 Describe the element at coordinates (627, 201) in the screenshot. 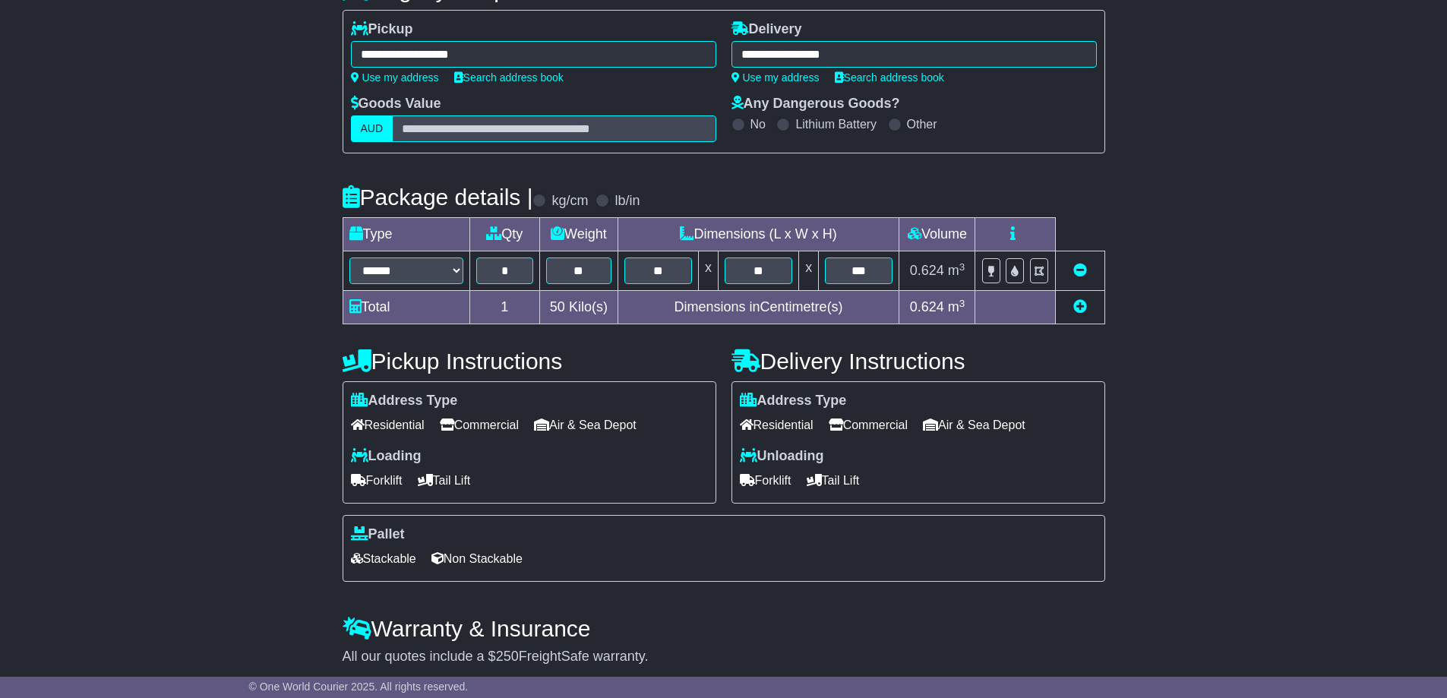

I see `label: lb/in` at that location.